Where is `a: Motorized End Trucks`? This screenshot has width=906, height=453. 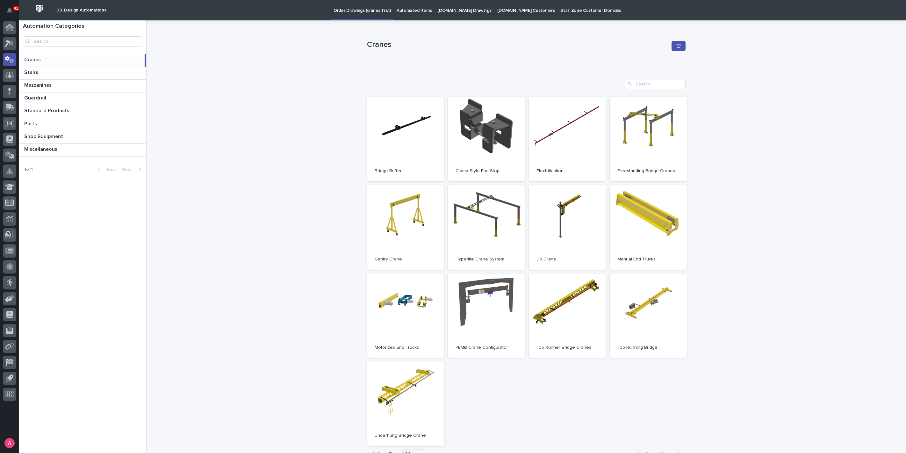 a: Motorized End Trucks is located at coordinates (405, 315).